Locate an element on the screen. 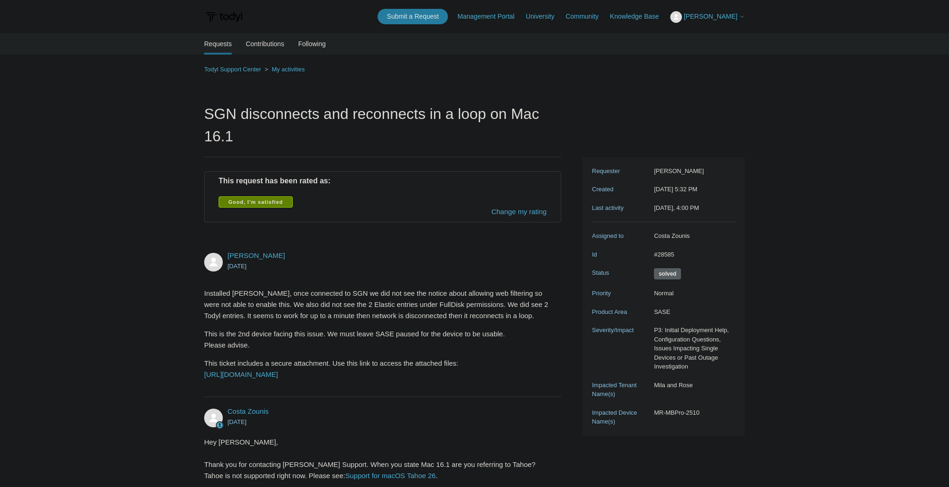  dt: Requester is located at coordinates (621, 171).